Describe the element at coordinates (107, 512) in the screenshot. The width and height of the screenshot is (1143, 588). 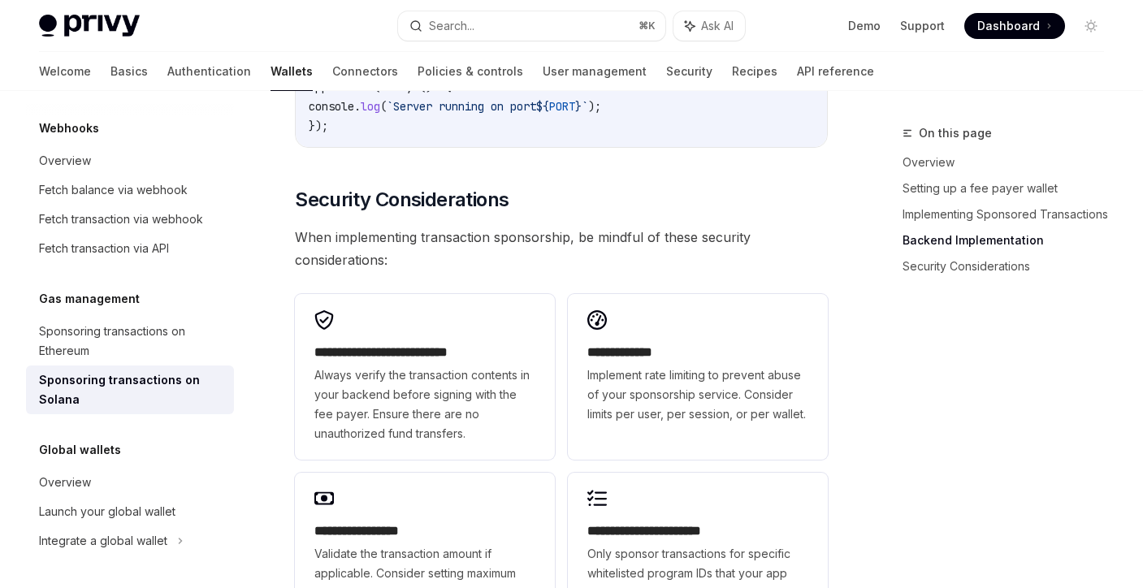
I see `div: Launch your global wallet` at that location.